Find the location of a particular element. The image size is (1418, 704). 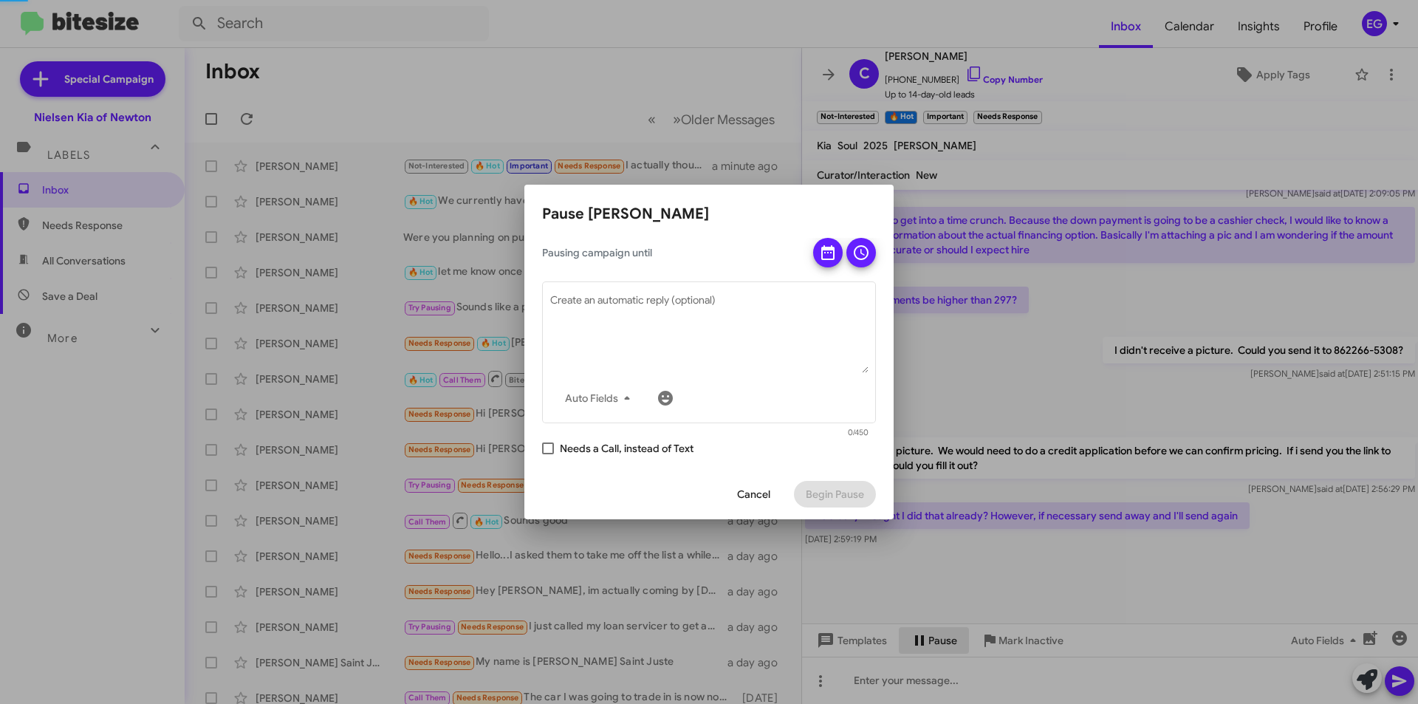

button: Cancel is located at coordinates (753, 494).